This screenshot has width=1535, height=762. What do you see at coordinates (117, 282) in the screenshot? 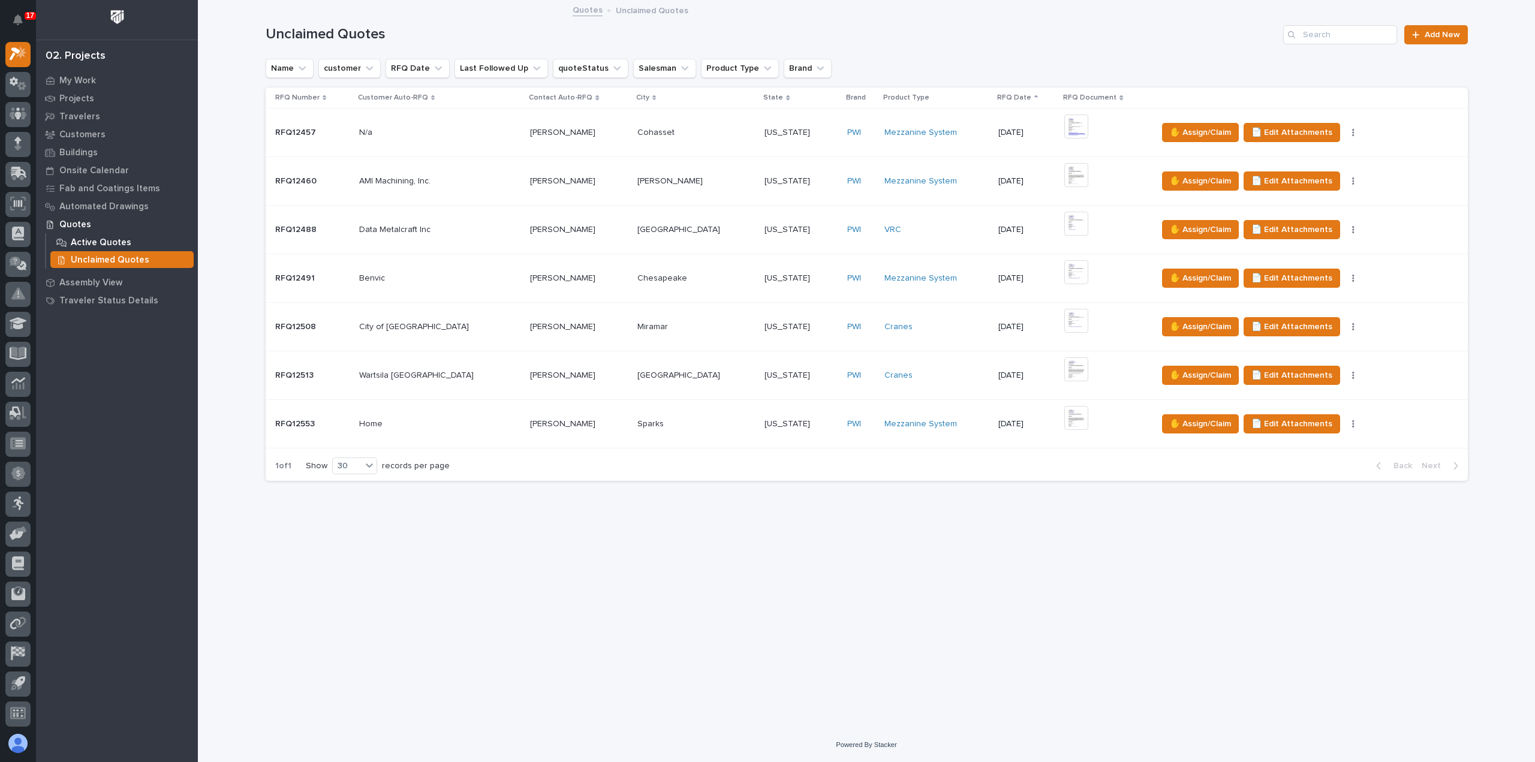
I see `a: Assembly View` at bounding box center [117, 282].